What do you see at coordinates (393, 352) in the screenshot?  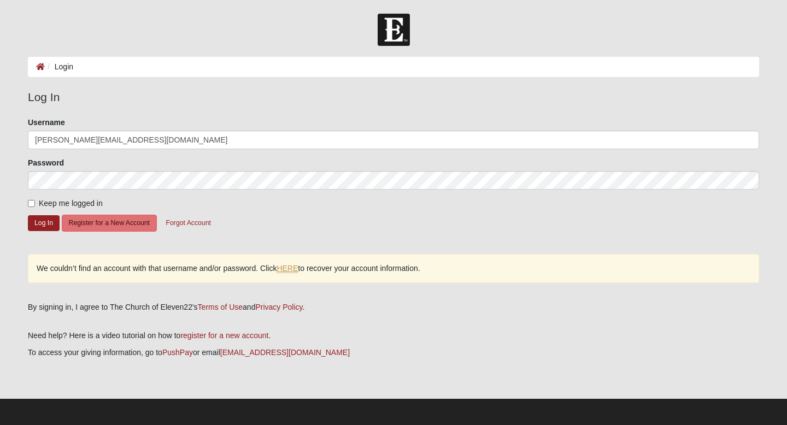 I see `p: To access your giving information, go to or email` at bounding box center [393, 352].